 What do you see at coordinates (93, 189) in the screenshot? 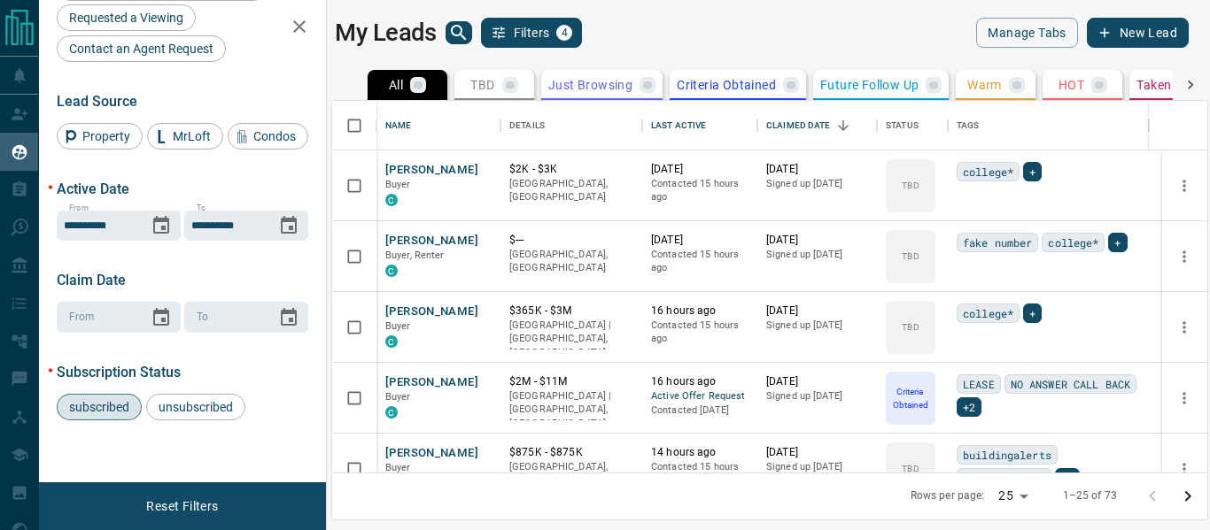
I see `span: Active Date` at bounding box center [93, 189].